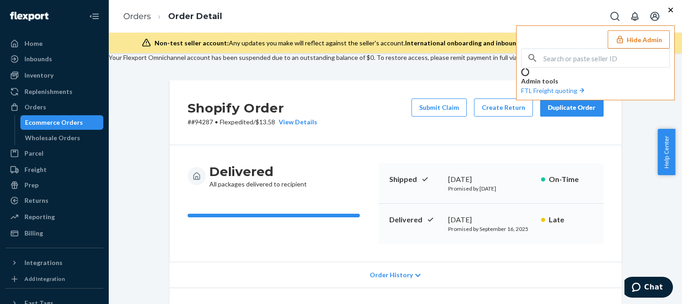 Image resolution: width=682 pixels, height=304 pixels. I want to click on div: Billing, so click(34, 233).